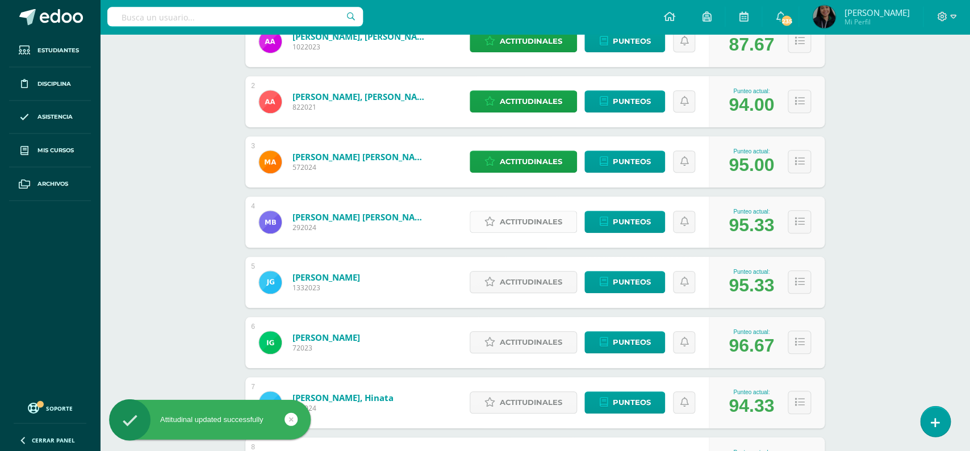  Describe the element at coordinates (270, 283) in the screenshot. I see `img: 268e9ceefca9ff39222f7a01f8b7a819.png` at that location.